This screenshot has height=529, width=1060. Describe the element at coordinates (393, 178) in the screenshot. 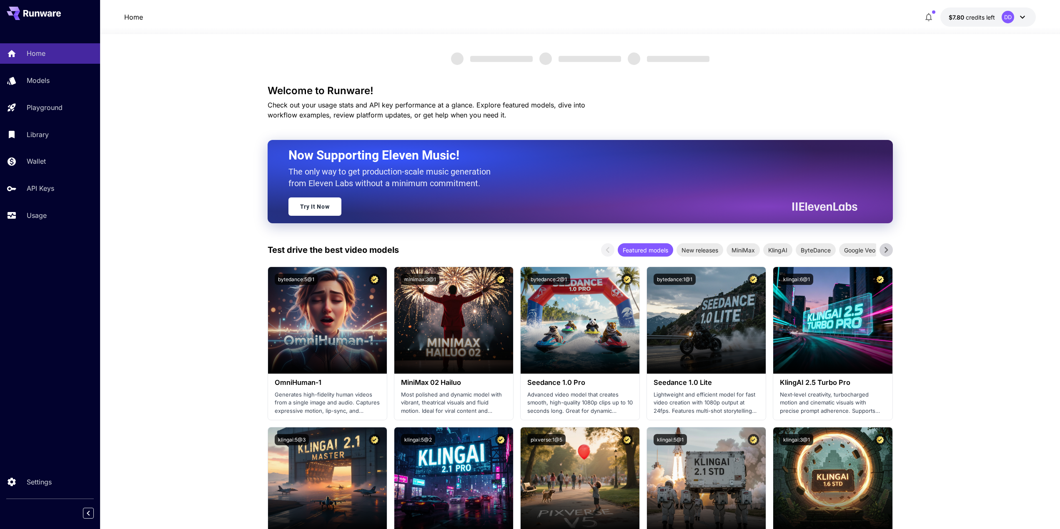

I see `p: The only way to get production-scale music generation from Eleven Labs without a minimum commitment.` at that location.